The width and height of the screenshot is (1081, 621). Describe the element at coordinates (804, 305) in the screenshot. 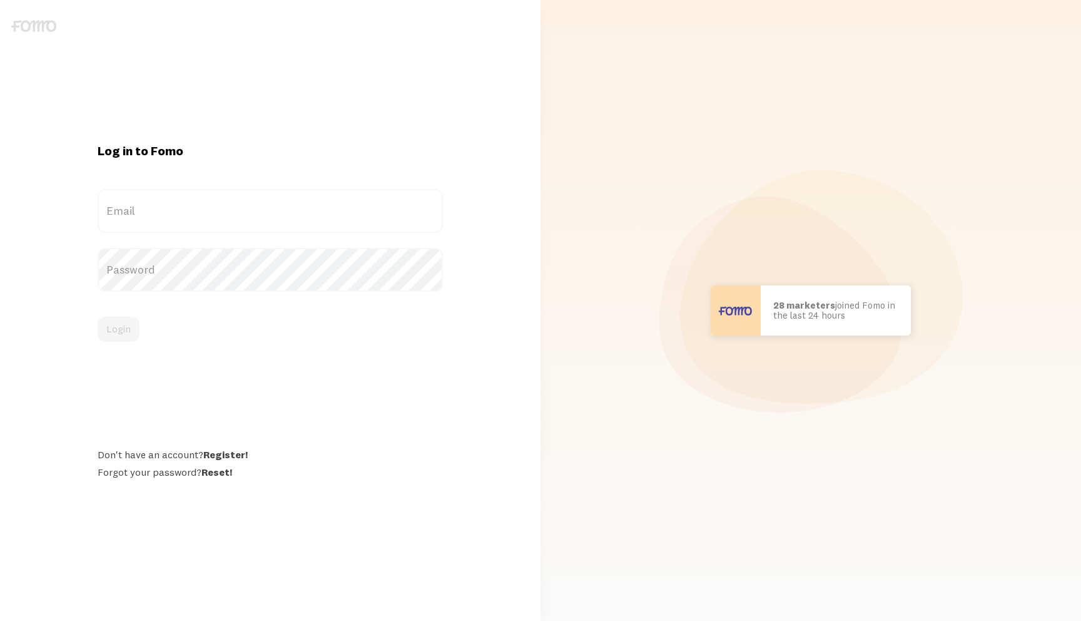

I see `b: 28 marketers` at that location.